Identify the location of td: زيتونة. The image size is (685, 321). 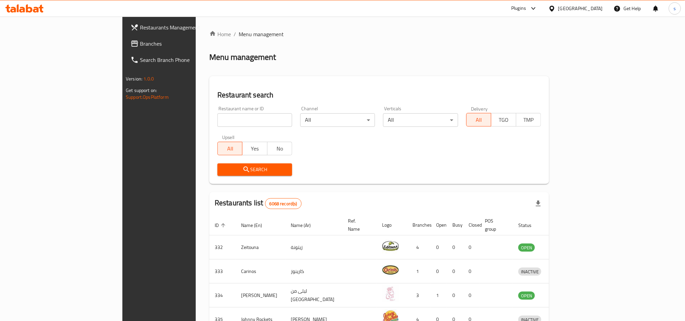
(314, 247).